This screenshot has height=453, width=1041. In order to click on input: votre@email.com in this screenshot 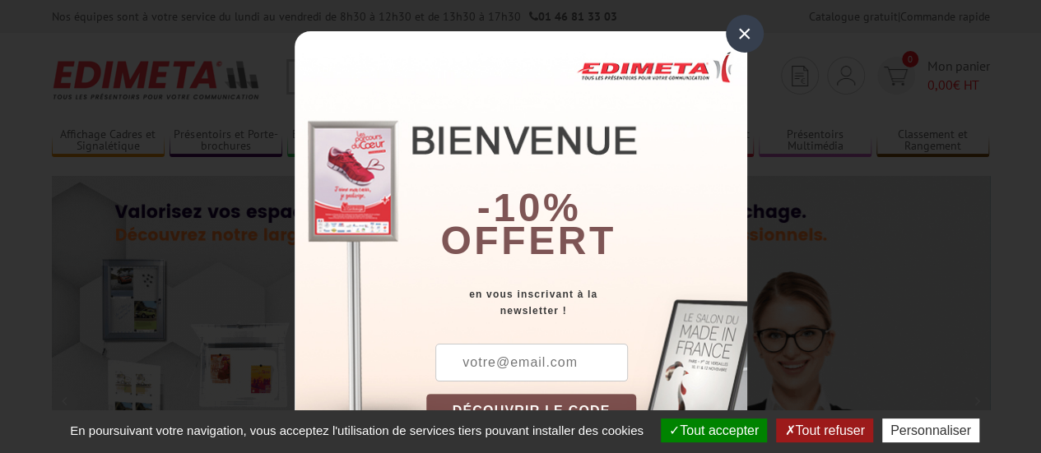, I will do `click(531, 363)`.